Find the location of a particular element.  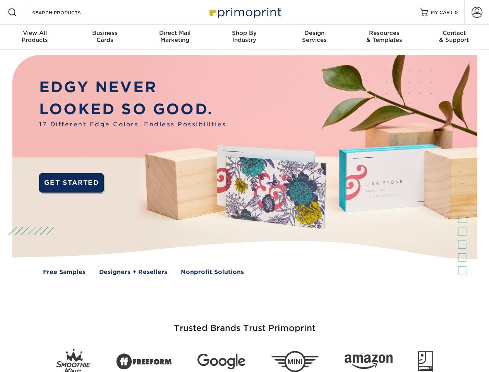

img: Primoprint is located at coordinates (245, 12).